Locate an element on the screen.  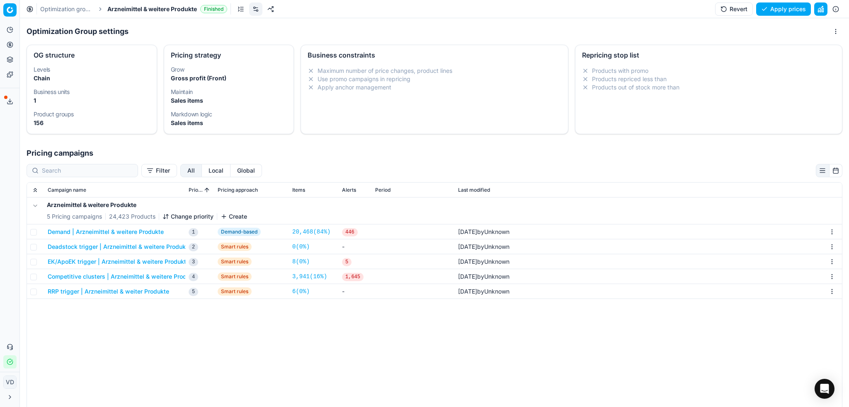
button: Revert is located at coordinates (734, 9).